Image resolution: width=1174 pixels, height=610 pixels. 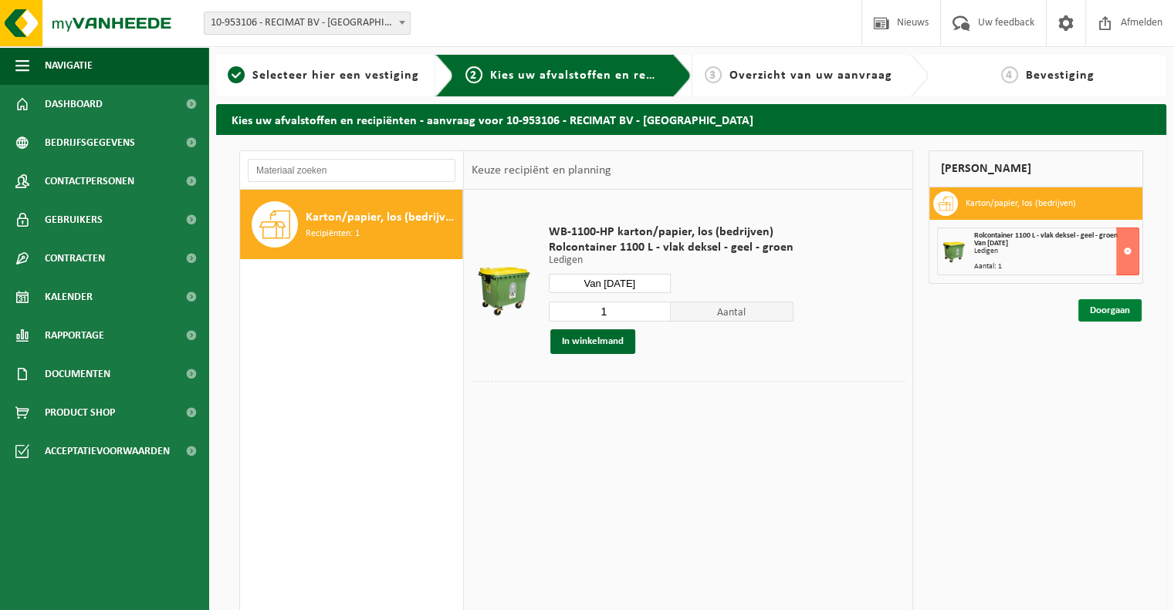 I want to click on span: Bedrijfsgegevens, so click(x=90, y=143).